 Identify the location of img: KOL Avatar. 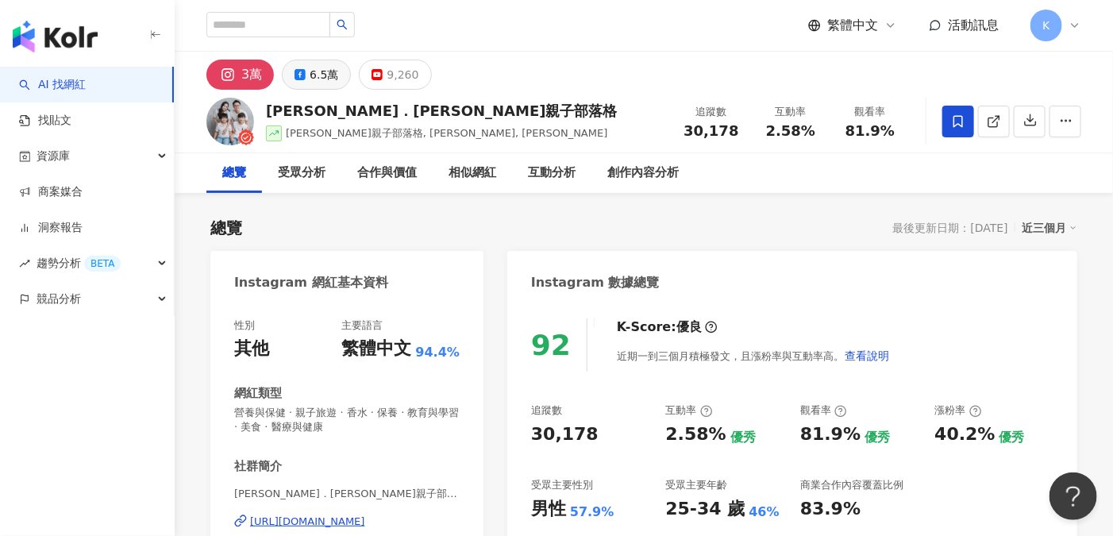
(230, 121).